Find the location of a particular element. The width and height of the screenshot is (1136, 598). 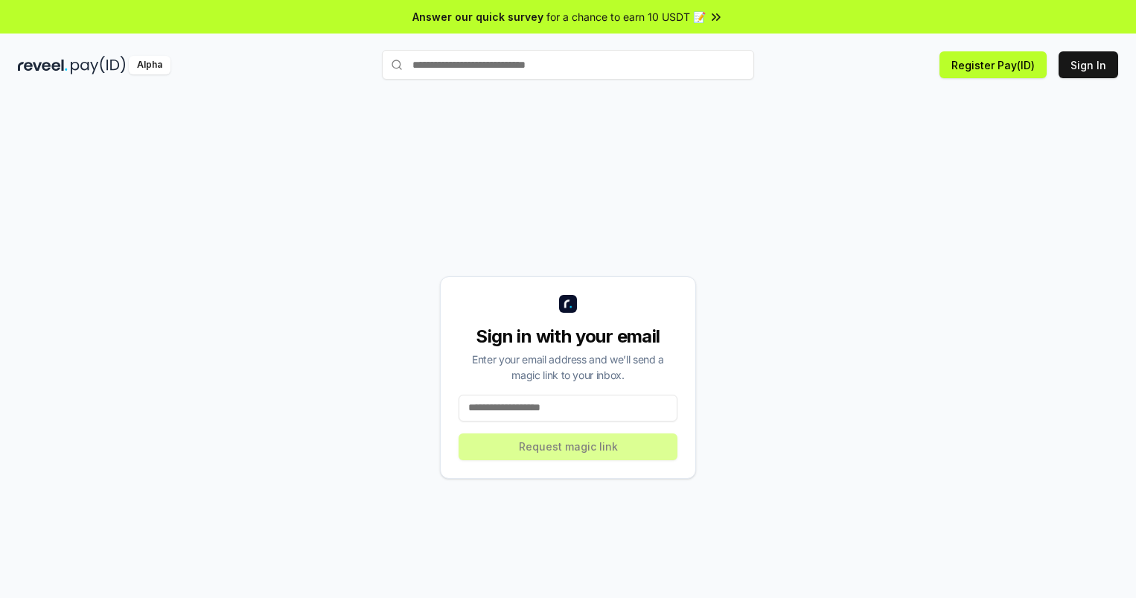

span: for a chance to earn 10 USDT 📝 is located at coordinates (626, 16).